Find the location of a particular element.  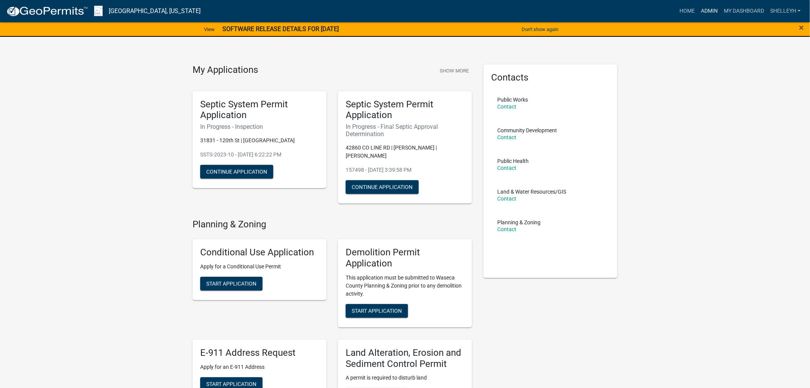

p: Apply for an E-911 Address is located at coordinates (260, 367).